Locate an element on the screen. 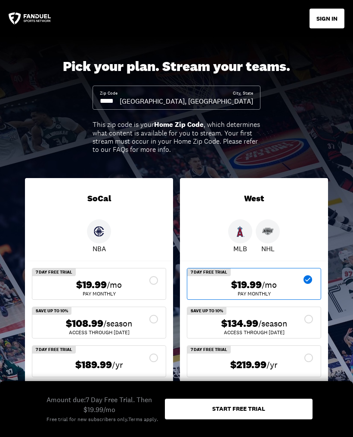  div: Zip Code is located at coordinates (108, 93).